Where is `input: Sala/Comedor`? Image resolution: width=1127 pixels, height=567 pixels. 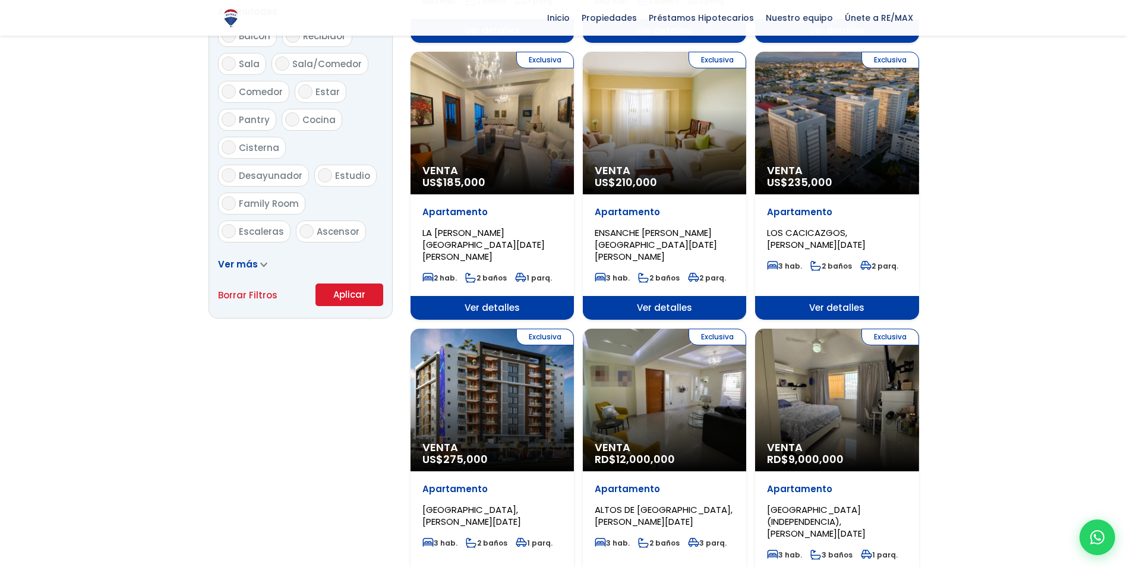 input: Sala/Comedor is located at coordinates (282, 64).